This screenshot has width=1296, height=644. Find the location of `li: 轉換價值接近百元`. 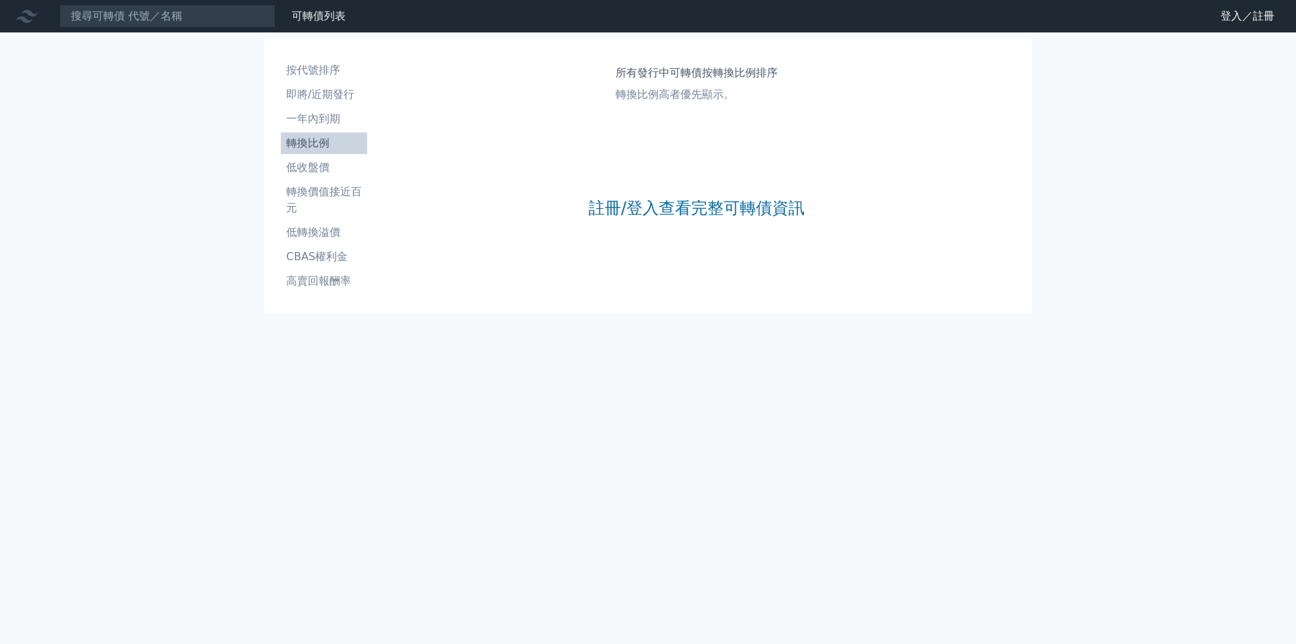

li: 轉換價值接近百元 is located at coordinates (324, 200).